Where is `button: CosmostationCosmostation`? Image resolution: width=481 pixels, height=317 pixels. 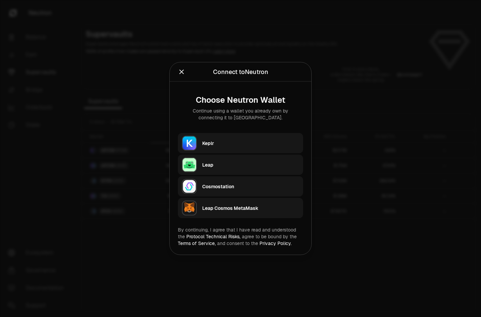
button: CosmostationCosmostation is located at coordinates (240, 187).